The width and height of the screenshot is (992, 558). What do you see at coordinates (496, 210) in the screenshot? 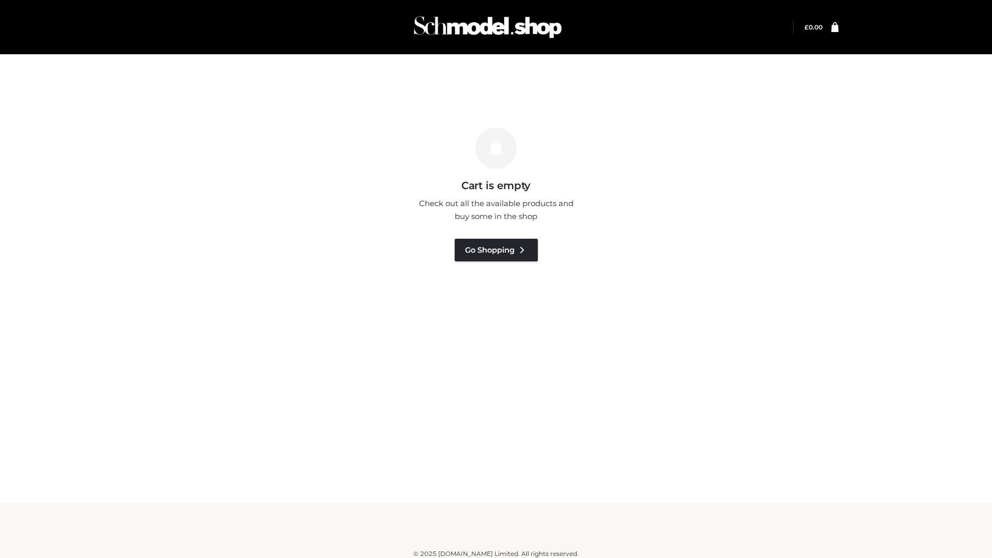
I see `p: Check out all the available products and buy some in the shop` at bounding box center [496, 210].